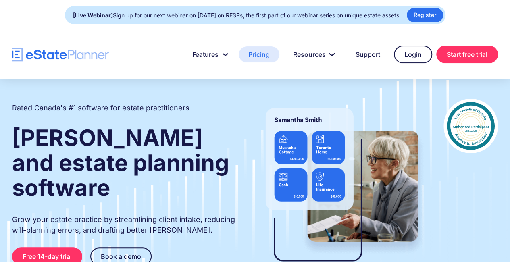 This screenshot has height=262, width=510. I want to click on a: Resources, so click(313, 54).